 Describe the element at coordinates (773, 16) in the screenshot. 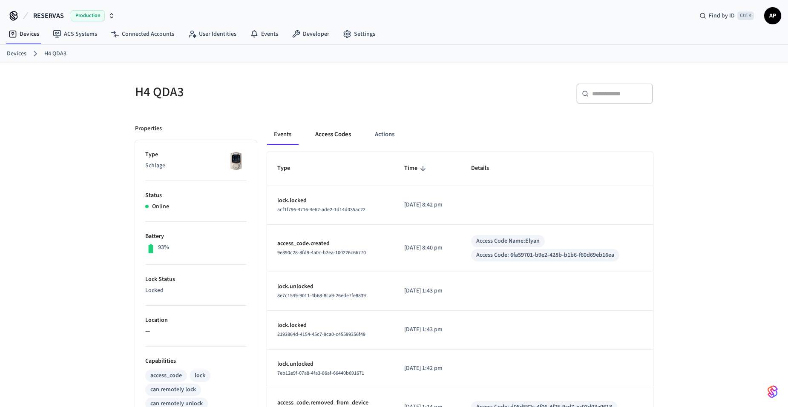

I see `span: AP` at that location.